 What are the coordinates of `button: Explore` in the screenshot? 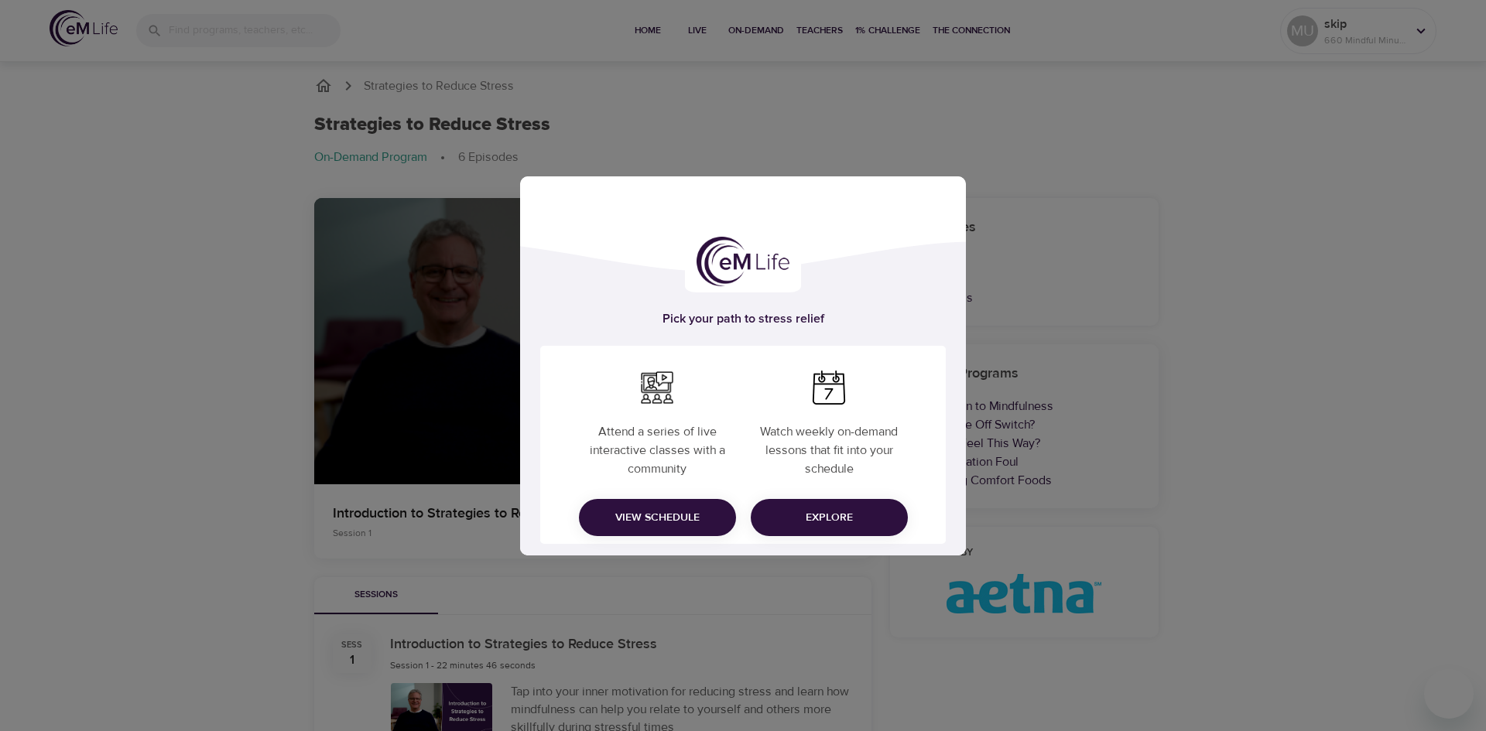 It's located at (829, 518).